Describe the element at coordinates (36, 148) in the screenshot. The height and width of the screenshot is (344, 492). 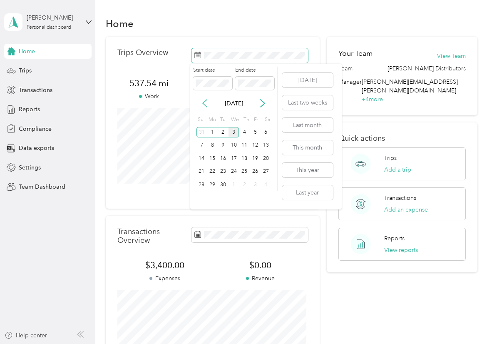
I see `span: Data exports` at that location.